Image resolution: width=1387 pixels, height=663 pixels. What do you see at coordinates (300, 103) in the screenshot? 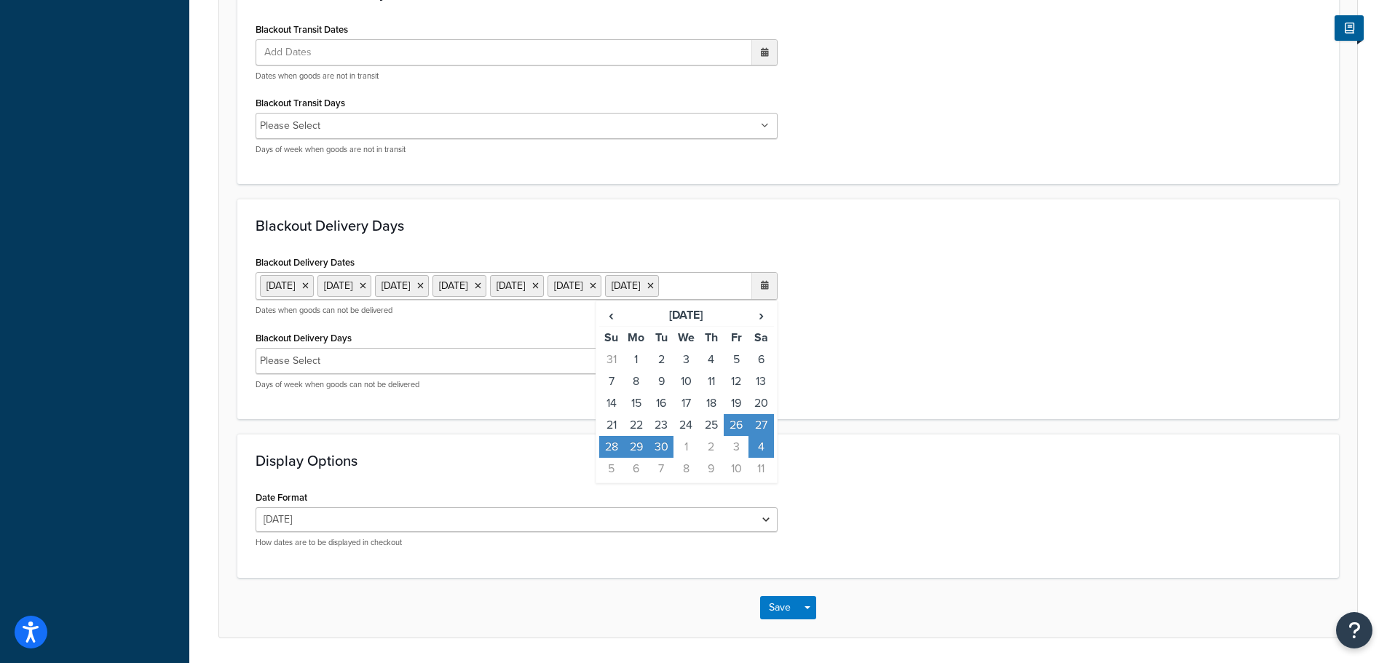
I see `label: Blackout Transit Days` at bounding box center [300, 103].